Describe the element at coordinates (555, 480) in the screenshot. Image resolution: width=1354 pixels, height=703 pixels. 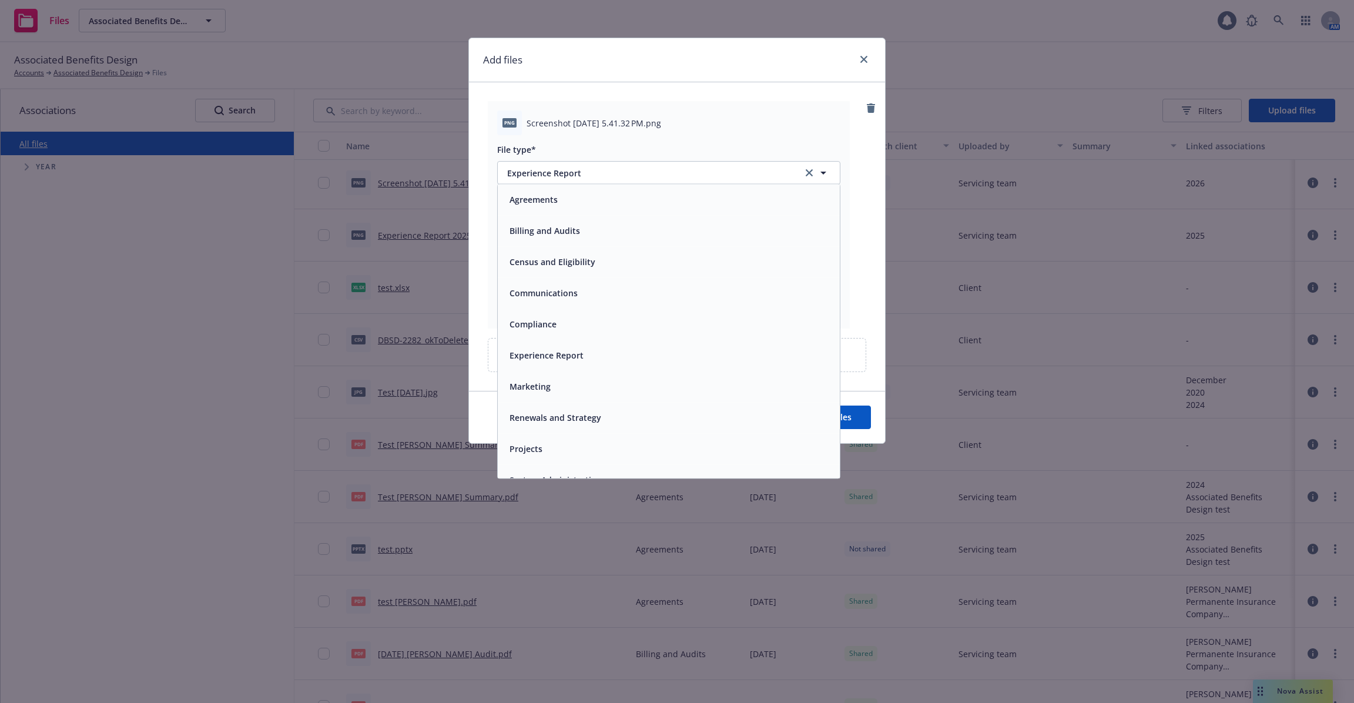
I see `span: System Administration` at that location.